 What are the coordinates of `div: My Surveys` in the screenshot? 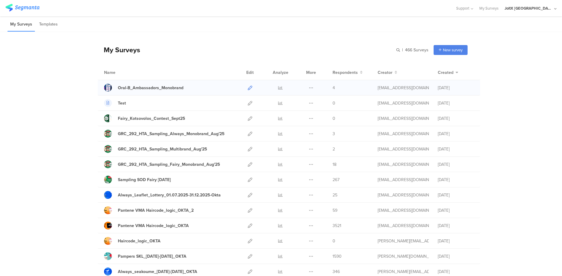 It's located at (119, 50).